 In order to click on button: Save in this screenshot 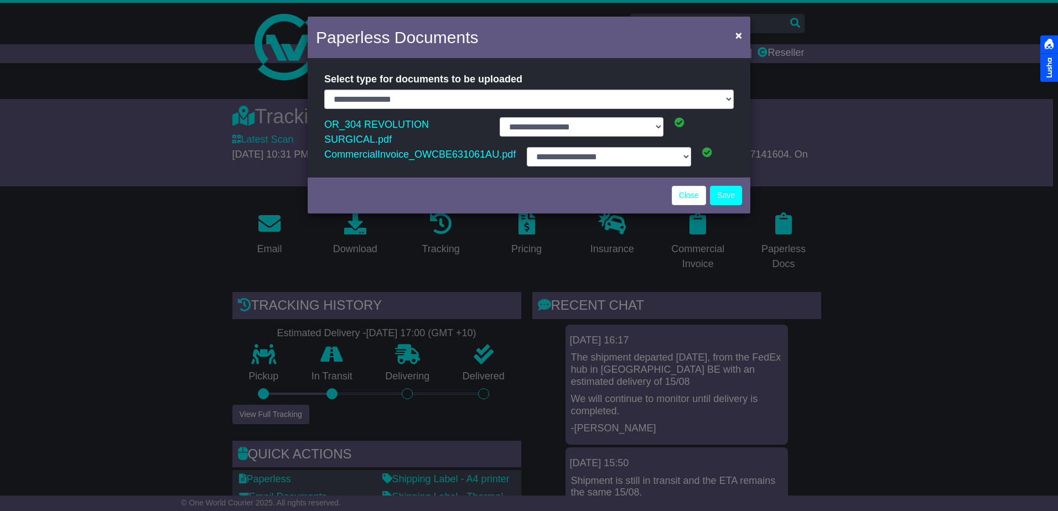, I will do `click(726, 195)`.